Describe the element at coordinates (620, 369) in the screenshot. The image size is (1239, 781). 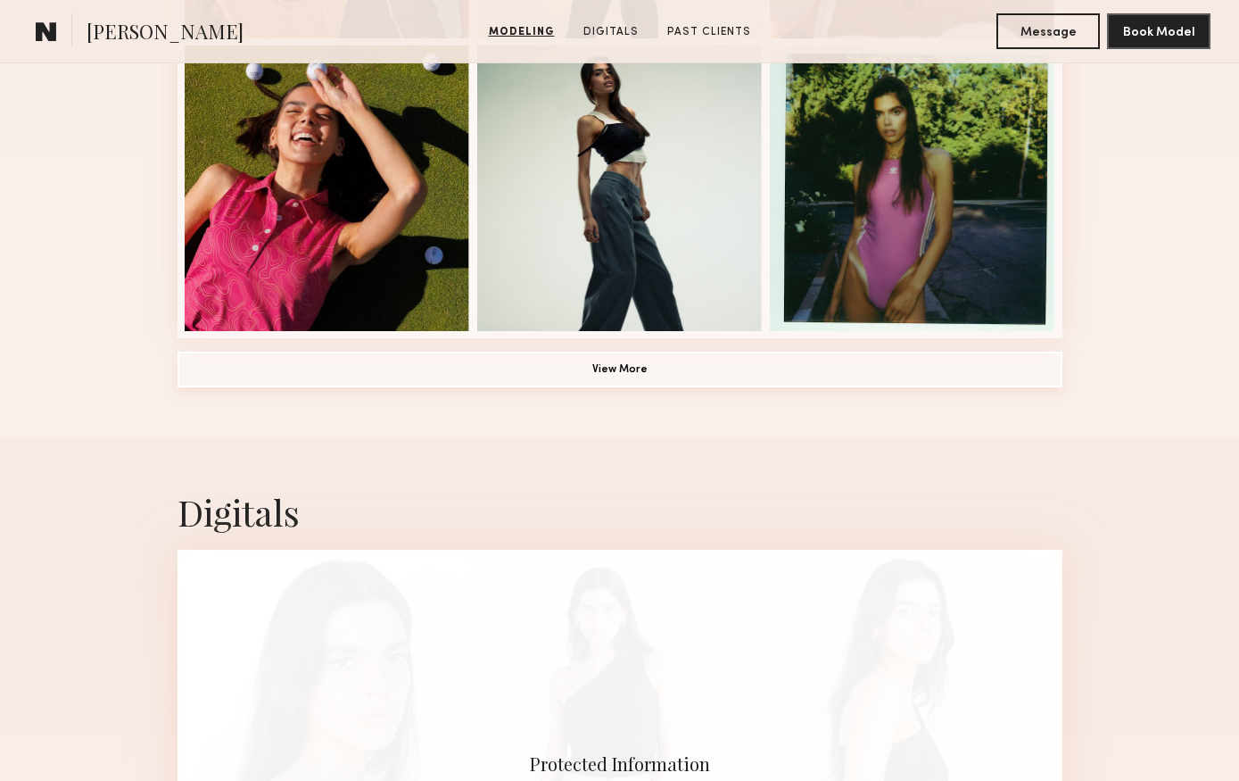
I see `button: View More` at that location.